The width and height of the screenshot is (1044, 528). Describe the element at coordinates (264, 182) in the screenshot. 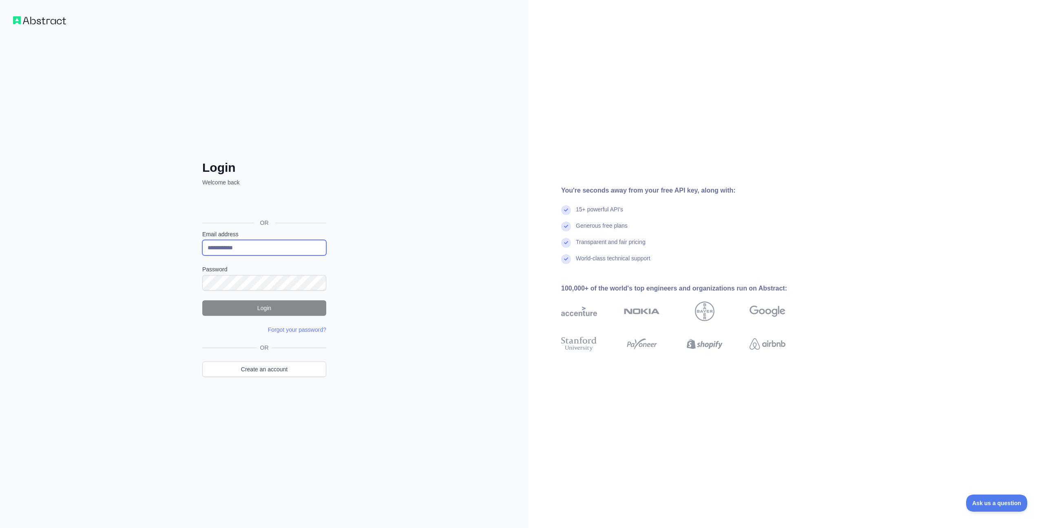

I see `p: Welcome back` at that location.